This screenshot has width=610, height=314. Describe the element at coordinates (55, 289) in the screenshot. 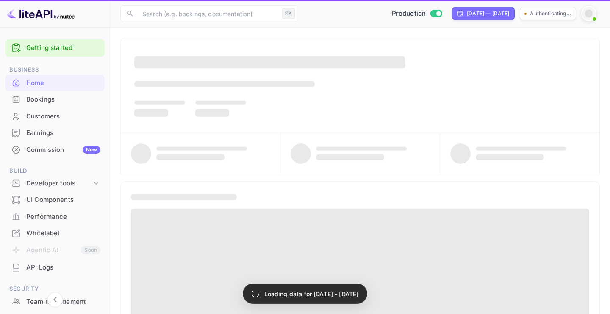

I see `span: Security` at that location.